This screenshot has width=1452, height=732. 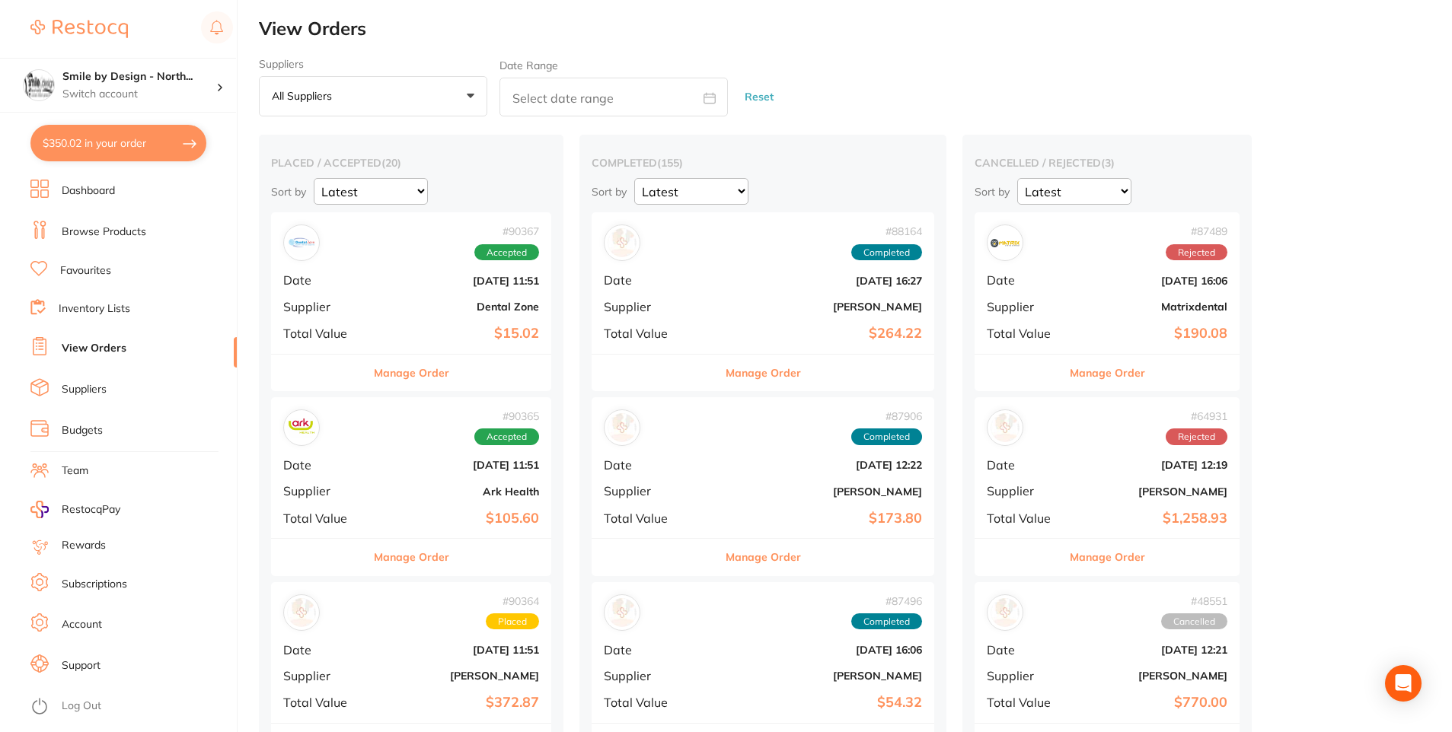 I want to click on img: Matrixdental, so click(x=1005, y=243).